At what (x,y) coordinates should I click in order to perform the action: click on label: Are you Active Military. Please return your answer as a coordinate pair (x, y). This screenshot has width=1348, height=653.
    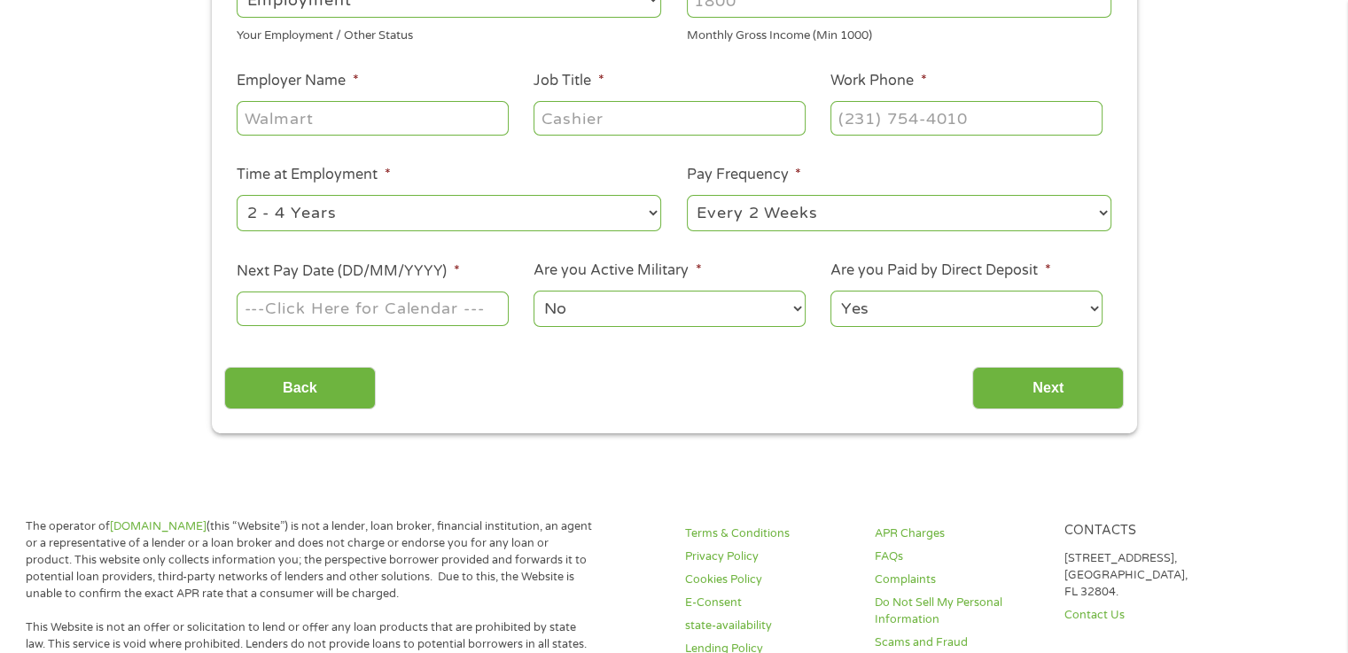
    Looking at the image, I should click on (617, 270).